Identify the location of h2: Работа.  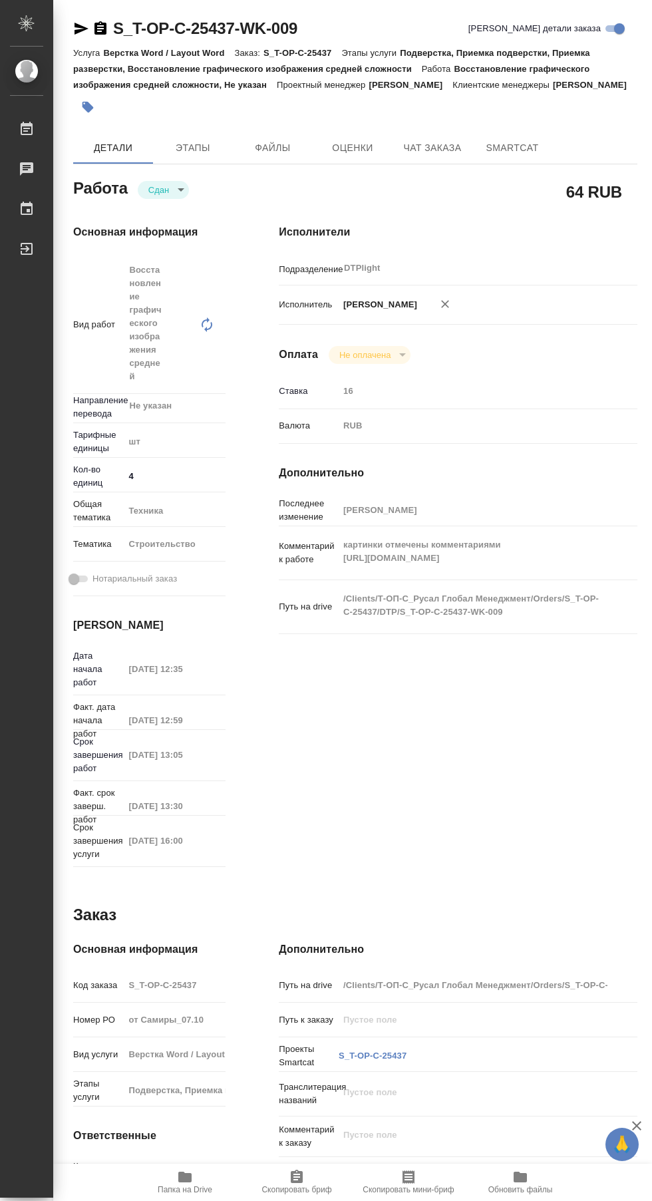
(100, 187).